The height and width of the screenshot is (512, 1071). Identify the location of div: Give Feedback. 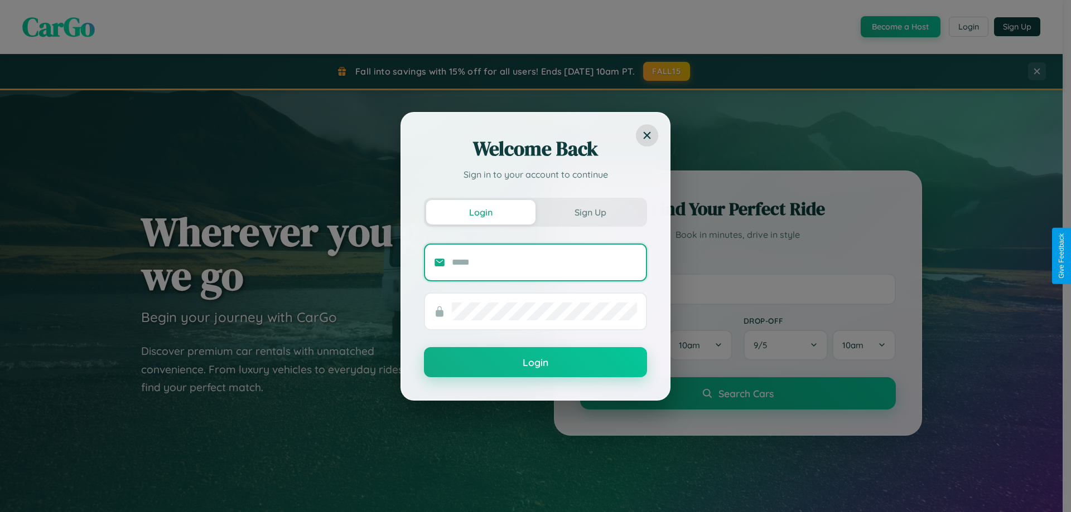
(1061, 256).